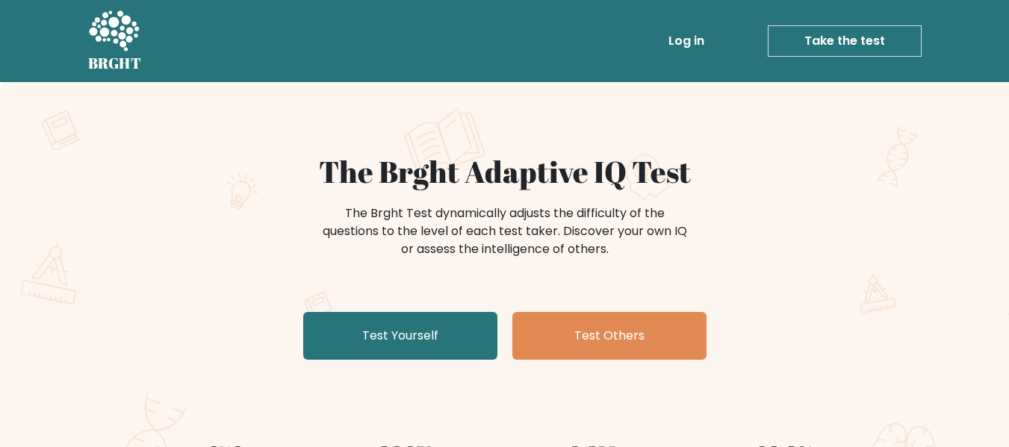 This screenshot has height=447, width=1009. Describe the element at coordinates (686, 41) in the screenshot. I see `a: Log in` at that location.